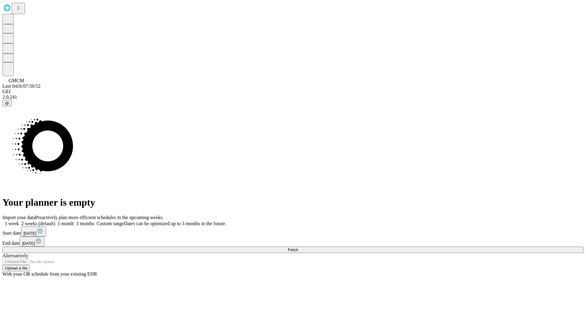  I want to click on div: GEI, so click(293, 92).